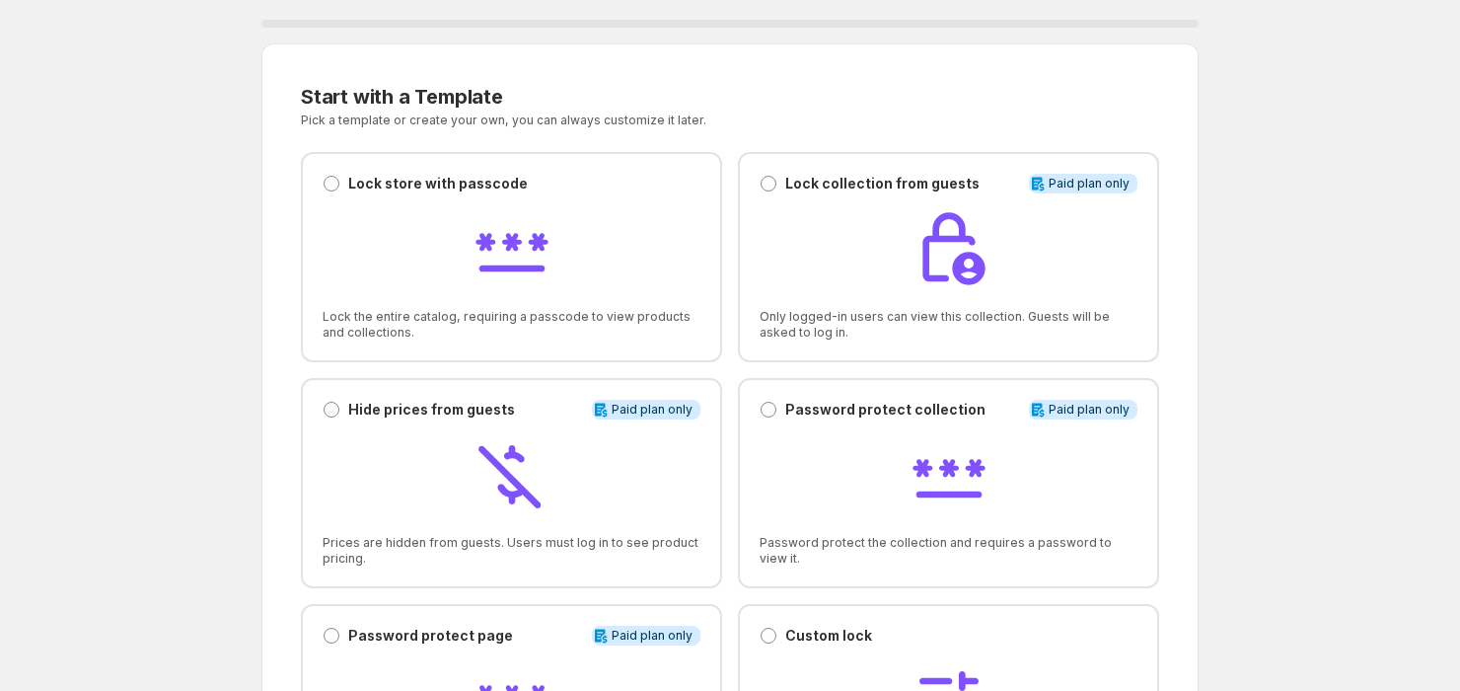 The width and height of the screenshot is (1460, 691). I want to click on span: Lock the entire catalog, requiring a passcode to view products and collections., so click(511, 325).